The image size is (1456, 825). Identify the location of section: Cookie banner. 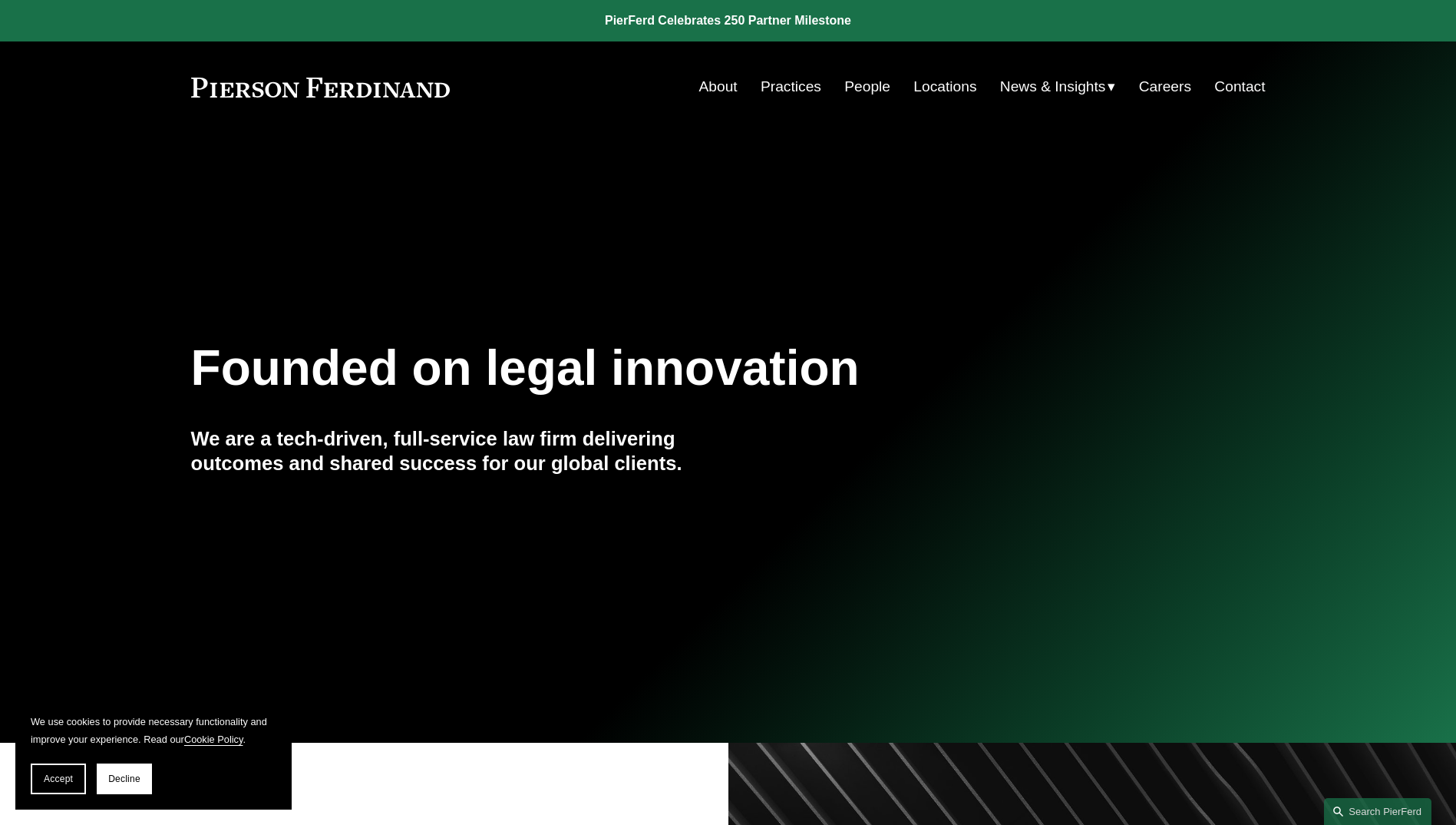
(154, 753).